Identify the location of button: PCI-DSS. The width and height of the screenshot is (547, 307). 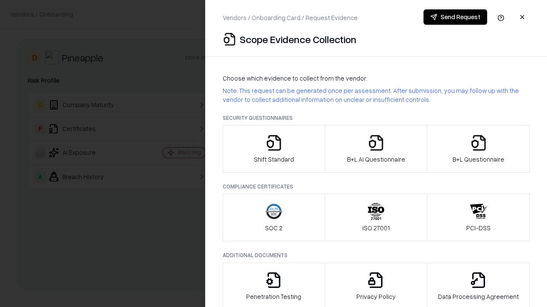
(478, 218).